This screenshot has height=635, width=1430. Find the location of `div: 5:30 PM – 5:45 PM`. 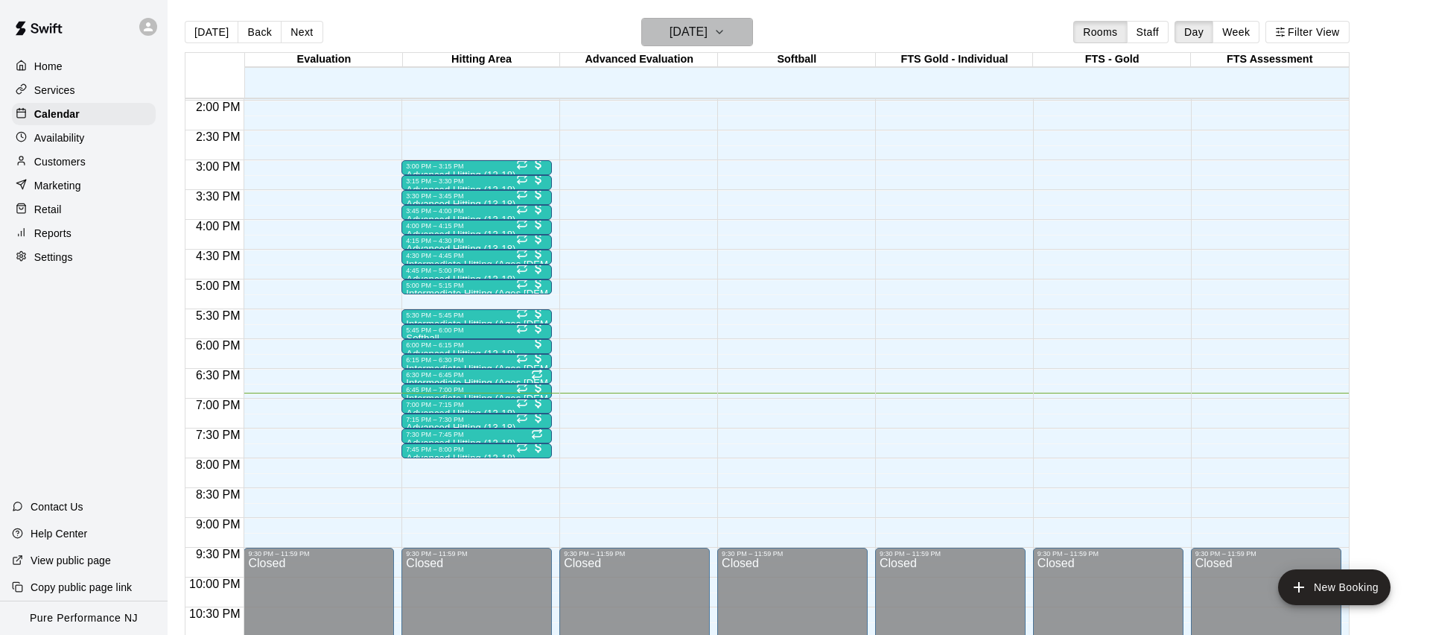

div: 5:30 PM – 5:45 PM is located at coordinates (477, 315).